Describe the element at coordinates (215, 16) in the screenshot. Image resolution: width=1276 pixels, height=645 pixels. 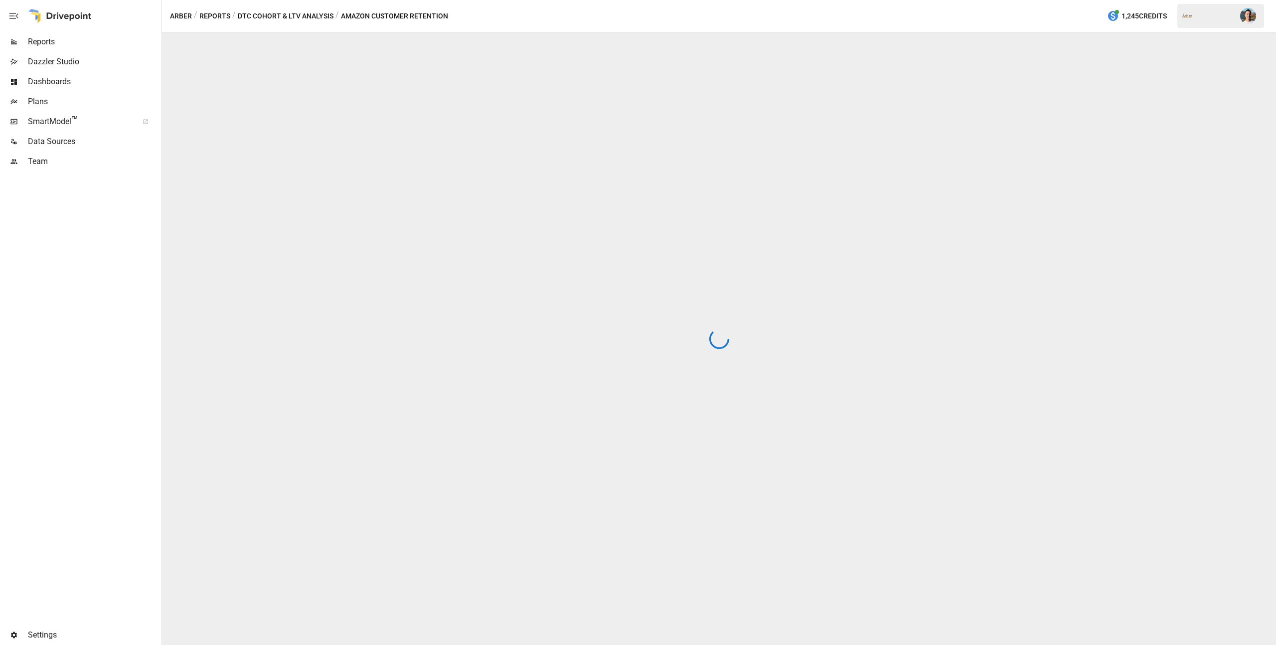
I see `button: Reports` at that location.